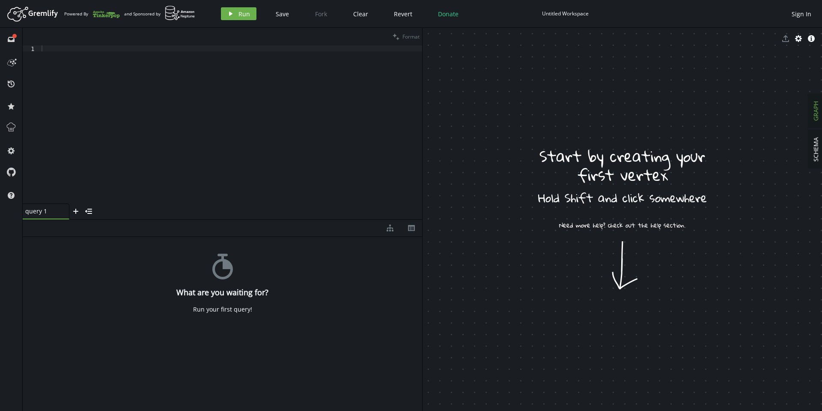 The height and width of the screenshot is (411, 822). Describe the element at coordinates (403, 14) in the screenshot. I see `span: Revert` at that location.